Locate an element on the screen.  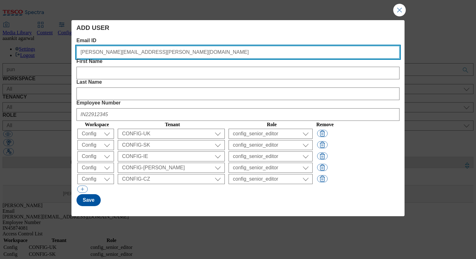
h4: ADD USER is located at coordinates (238, 28).